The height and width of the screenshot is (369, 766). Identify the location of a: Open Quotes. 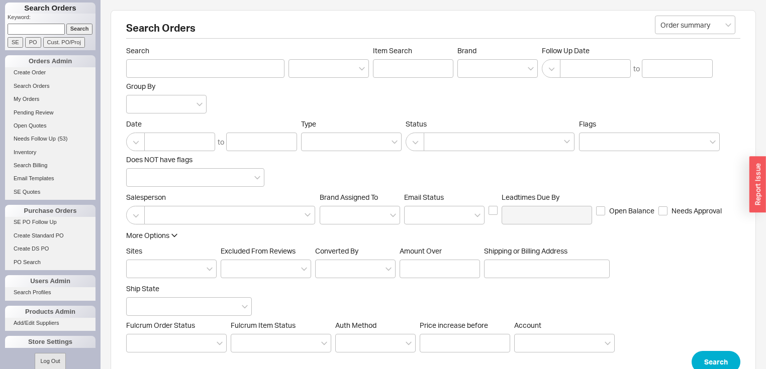
(50, 126).